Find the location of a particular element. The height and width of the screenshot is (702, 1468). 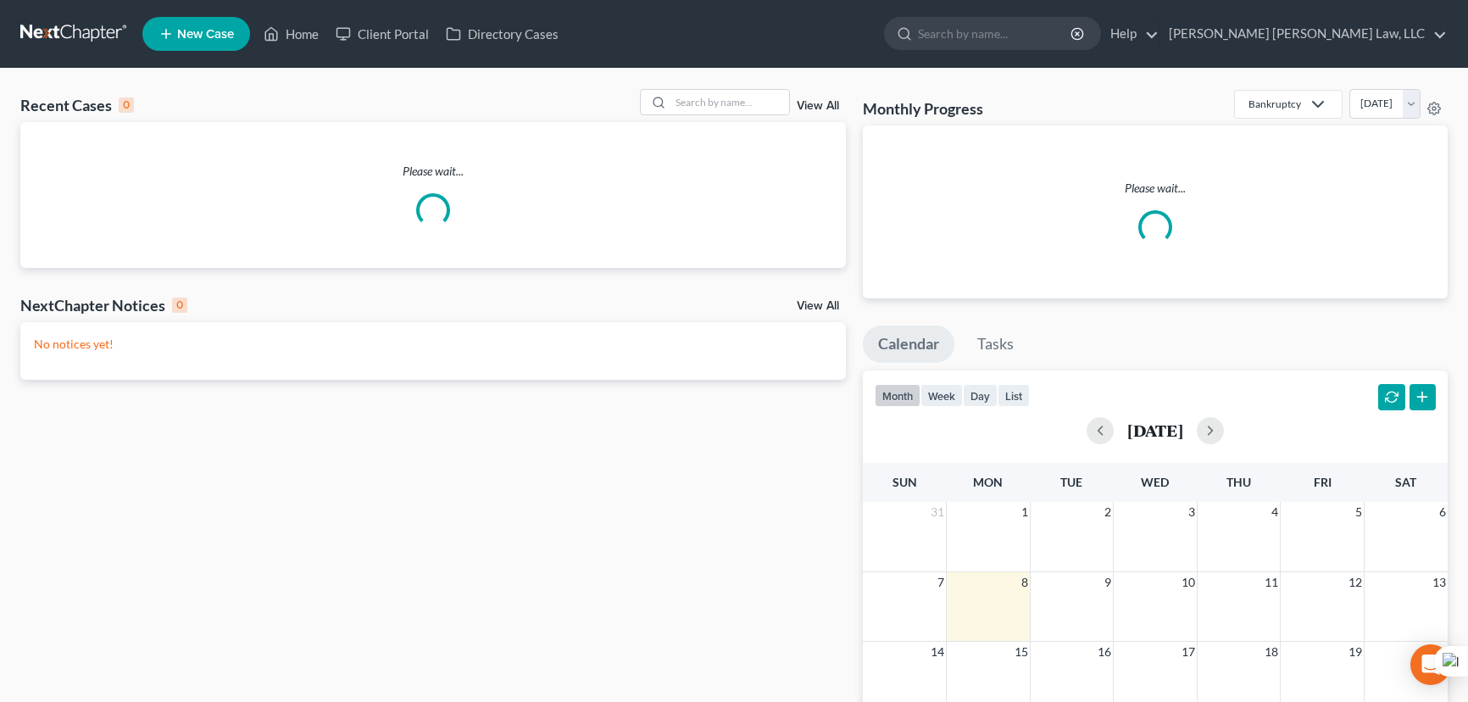

span: 10 is located at coordinates (1188, 582).